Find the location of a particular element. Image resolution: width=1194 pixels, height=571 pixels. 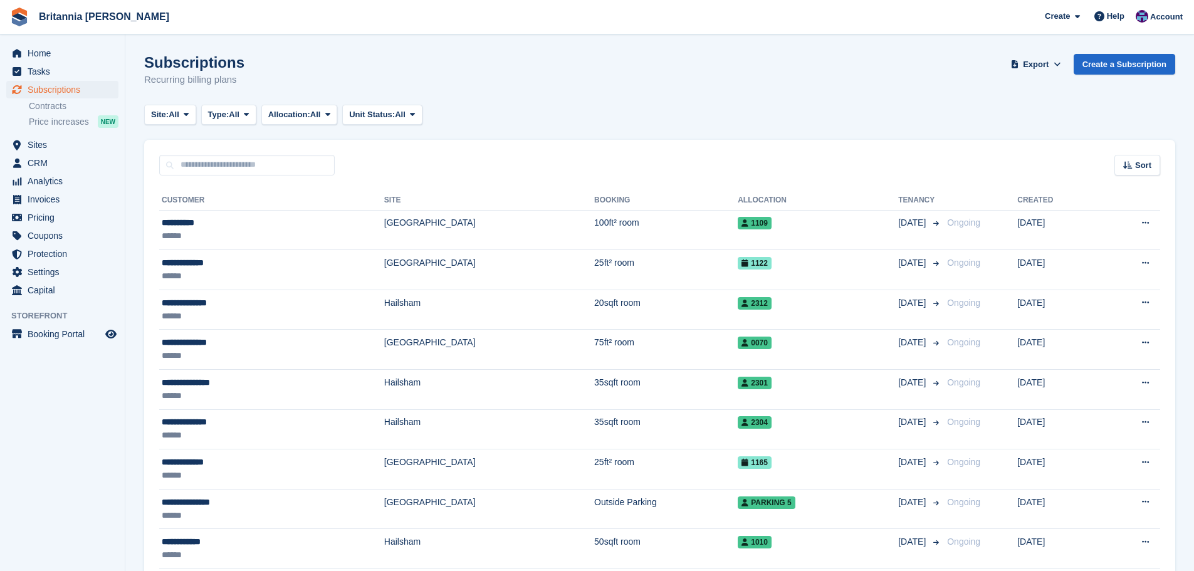

span: Type: is located at coordinates (219, 115).